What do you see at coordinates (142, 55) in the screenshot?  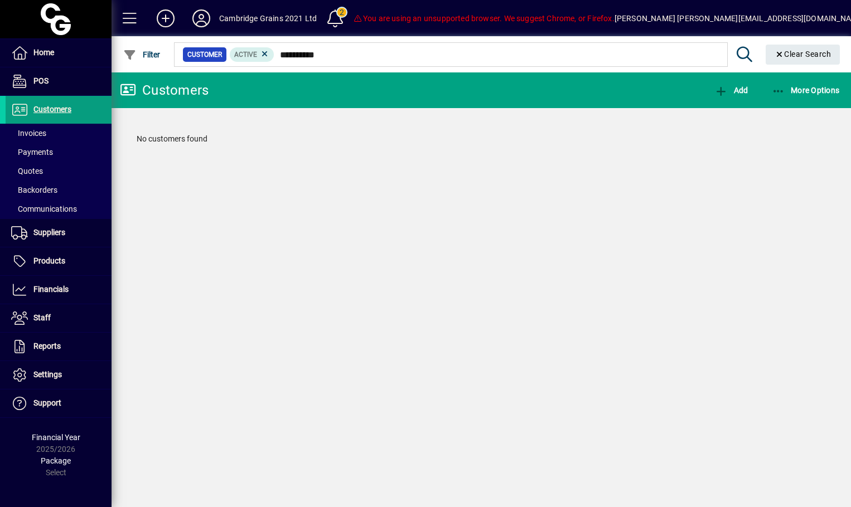 I see `button: Filter` at bounding box center [142, 55].